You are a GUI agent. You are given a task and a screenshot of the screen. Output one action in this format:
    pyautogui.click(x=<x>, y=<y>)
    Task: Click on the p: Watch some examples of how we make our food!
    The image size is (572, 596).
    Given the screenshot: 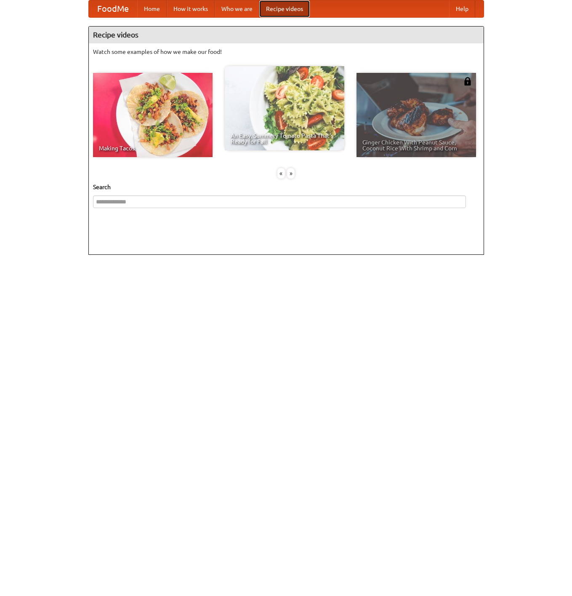 What is the action you would take?
    pyautogui.click(x=286, y=52)
    